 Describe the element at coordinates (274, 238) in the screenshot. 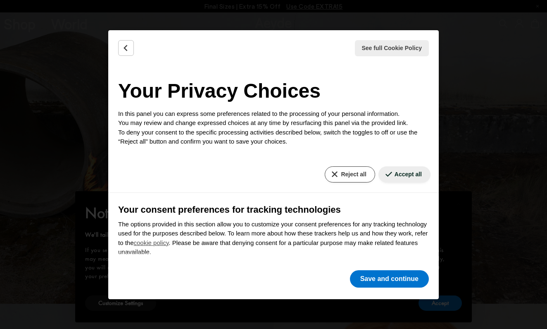

I see `p: The options provided in this section allow you to customize your consent preferences for any trac...` at that location.